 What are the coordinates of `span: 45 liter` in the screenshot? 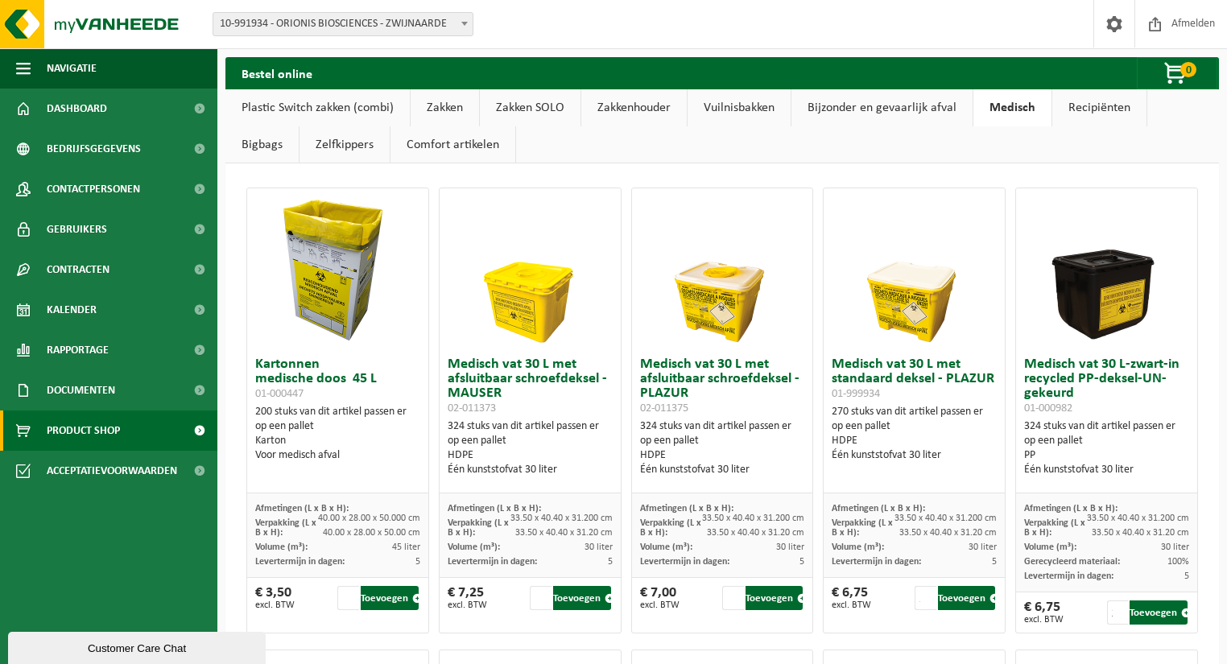 It's located at (406, 548).